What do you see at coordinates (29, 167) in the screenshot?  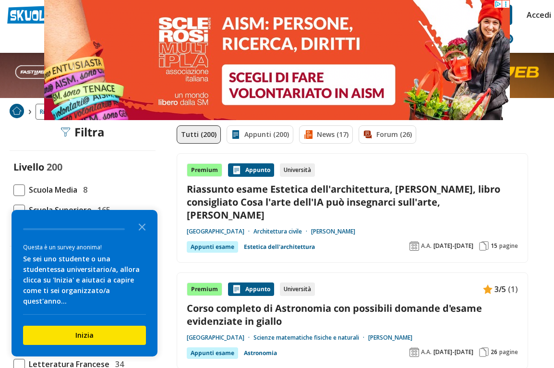 I see `label: Livello` at bounding box center [29, 167].